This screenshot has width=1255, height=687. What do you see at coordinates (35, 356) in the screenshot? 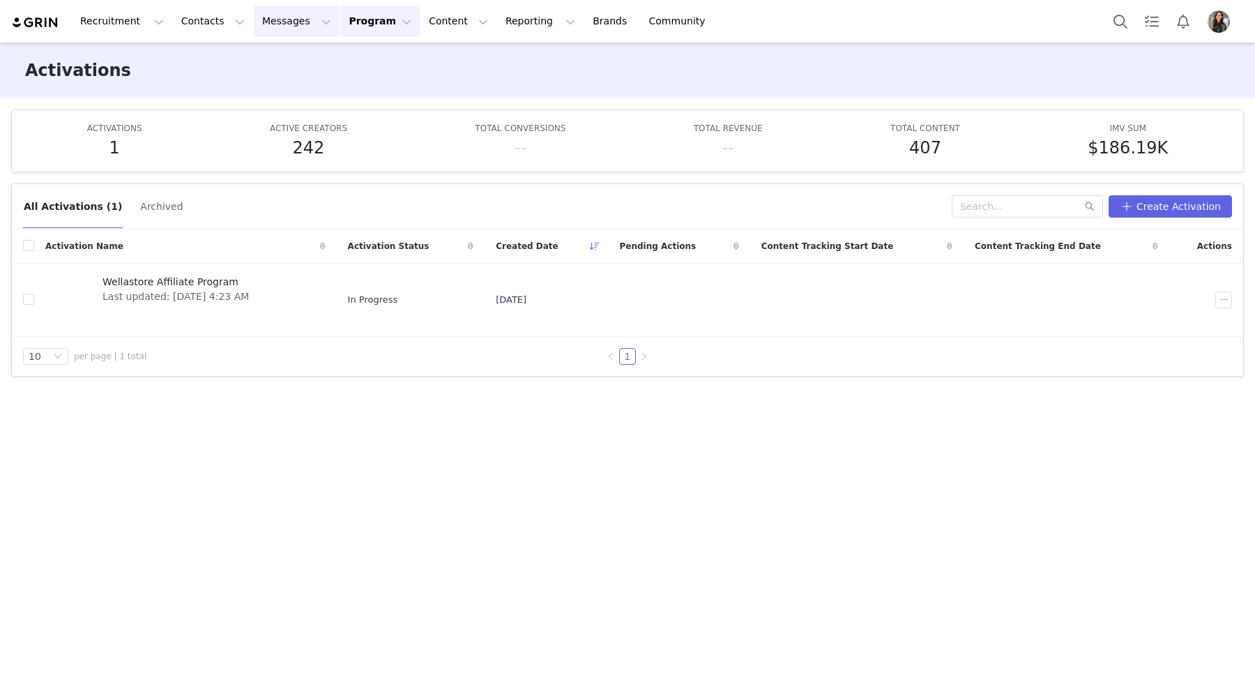
I see `div: 10` at bounding box center [35, 356].